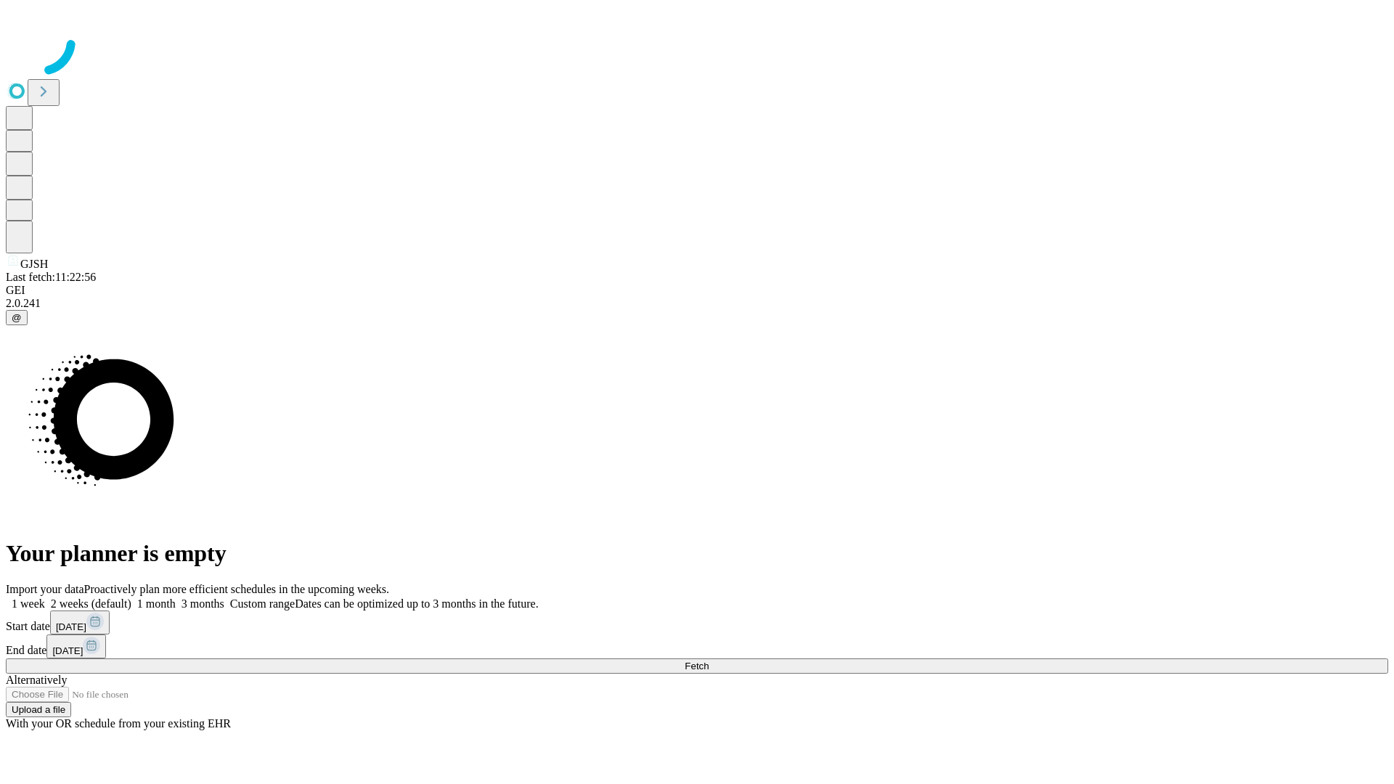 The image size is (1394, 784). I want to click on span: With your OR schedule from your existing EHR, so click(118, 723).